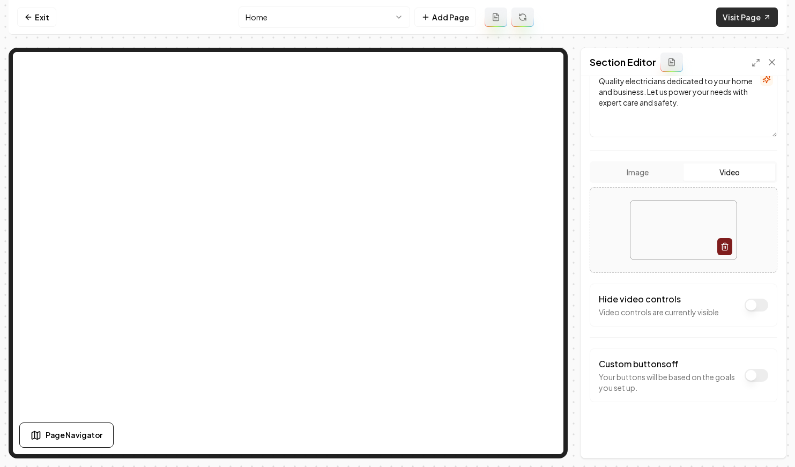  Describe the element at coordinates (66, 435) in the screenshot. I see `button: Page Navigator` at that location.